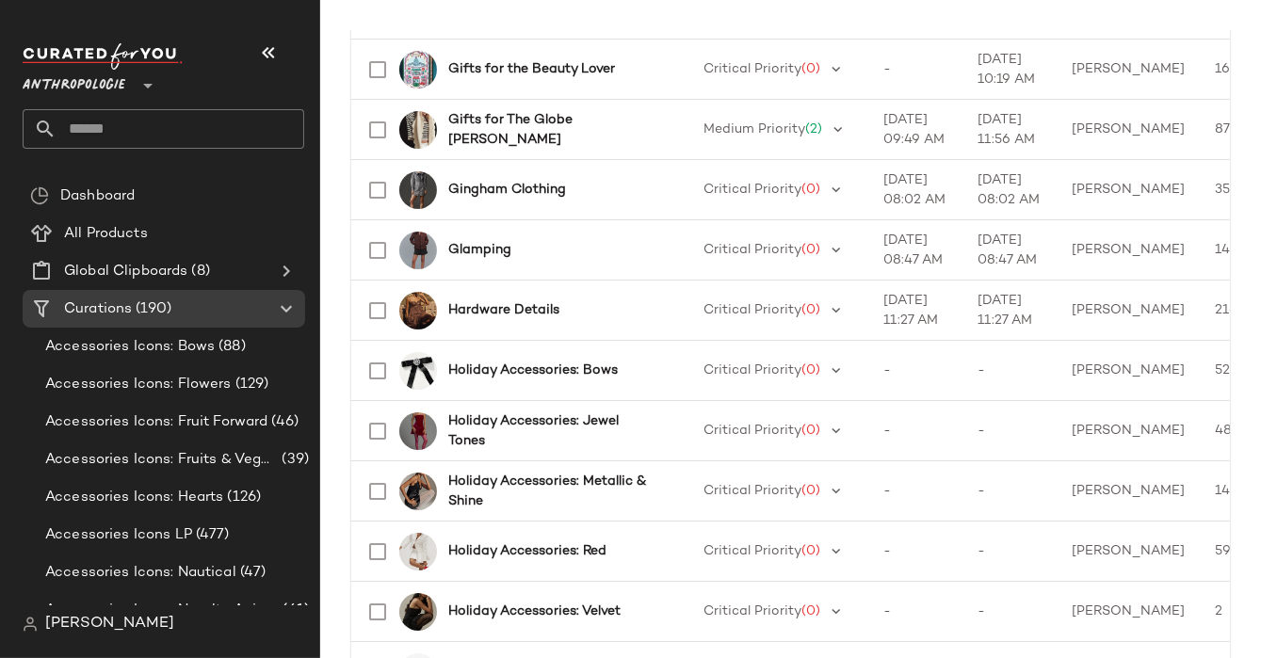 The height and width of the screenshot is (658, 1261). Describe the element at coordinates (534, 611) in the screenshot. I see `b: Holiday Accessories: Velvet` at that location.